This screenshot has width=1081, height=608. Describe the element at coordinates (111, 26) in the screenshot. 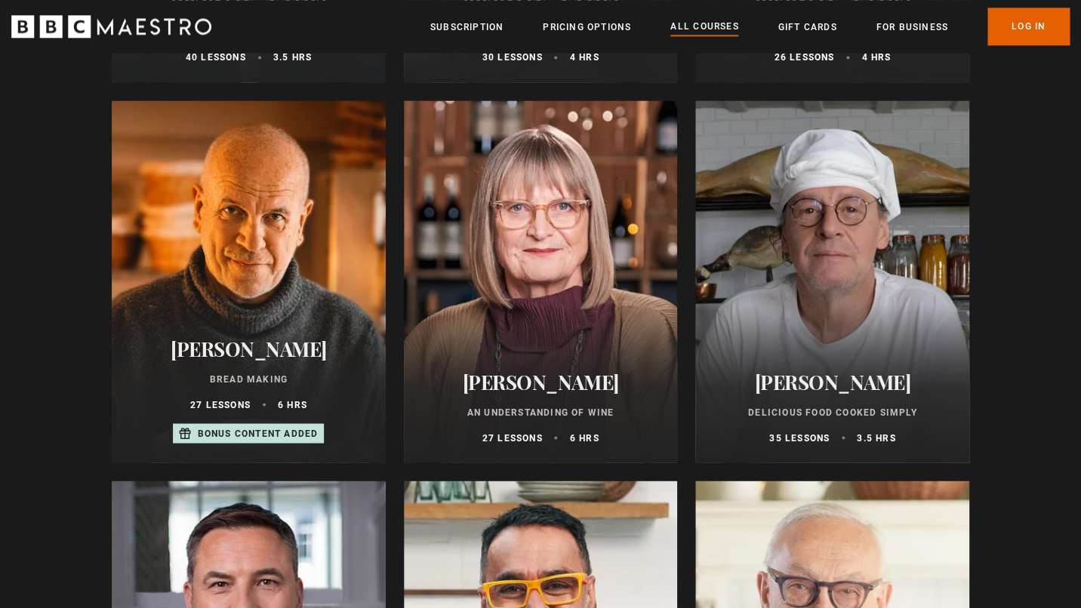

I see `a: BBC Maestro` at that location.